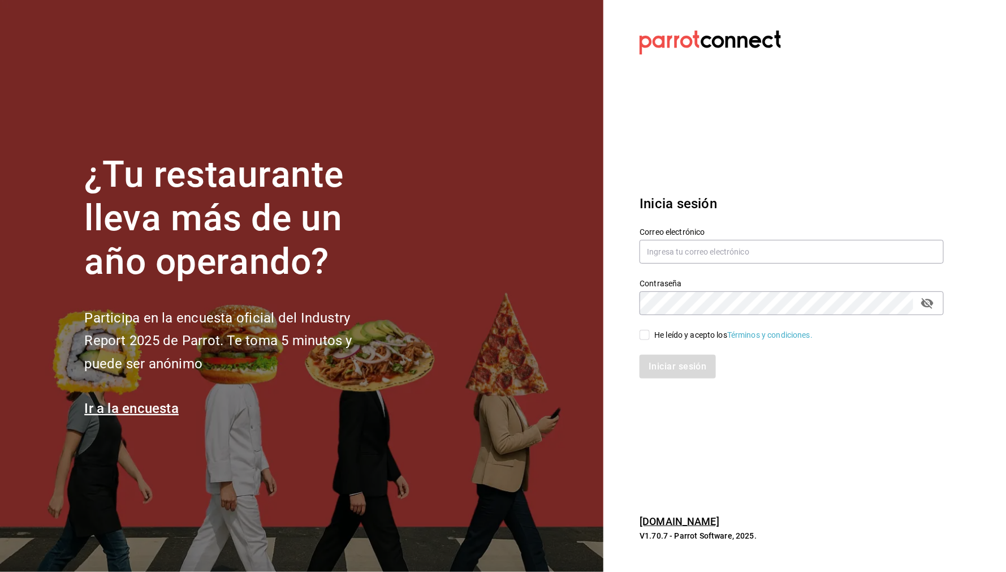  I want to click on a: Términos y condiciones., so click(770, 335).